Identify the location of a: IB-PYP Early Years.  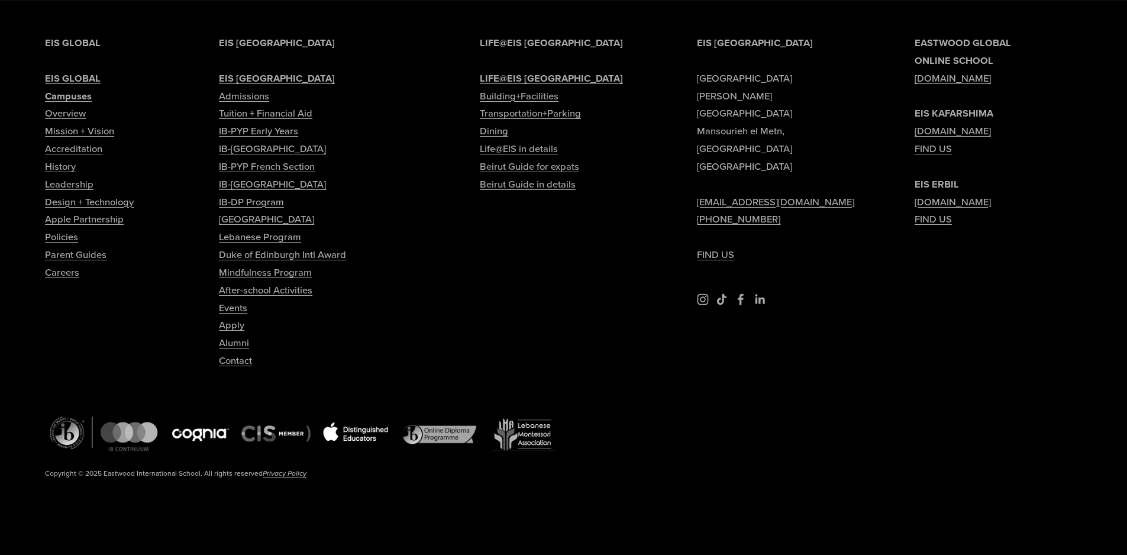
(259, 131).